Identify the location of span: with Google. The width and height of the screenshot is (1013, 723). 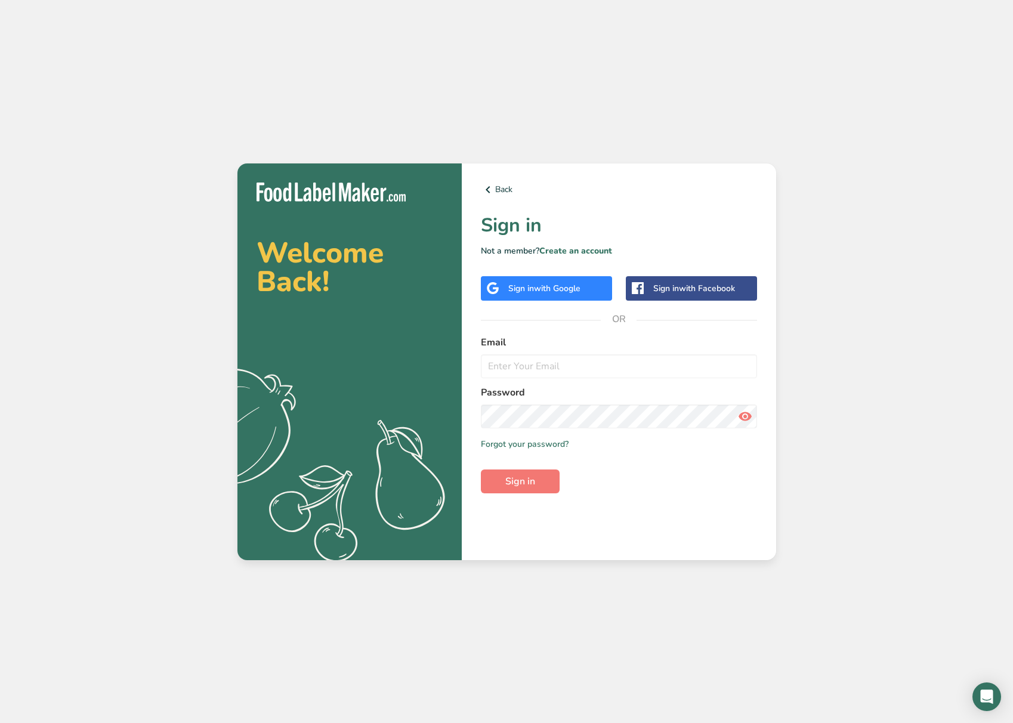
(557, 288).